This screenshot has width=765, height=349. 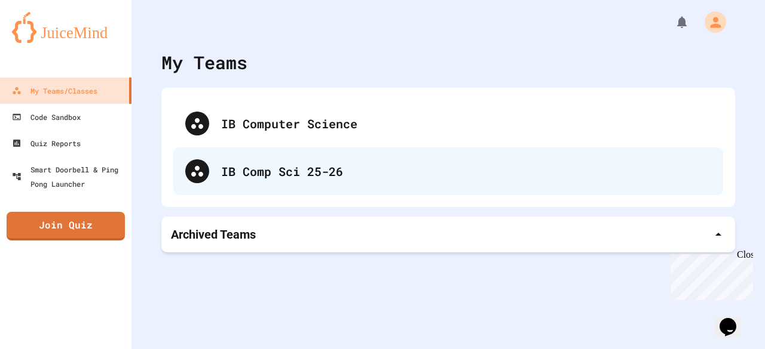 I want to click on img: logo-orange.svg, so click(x=66, y=27).